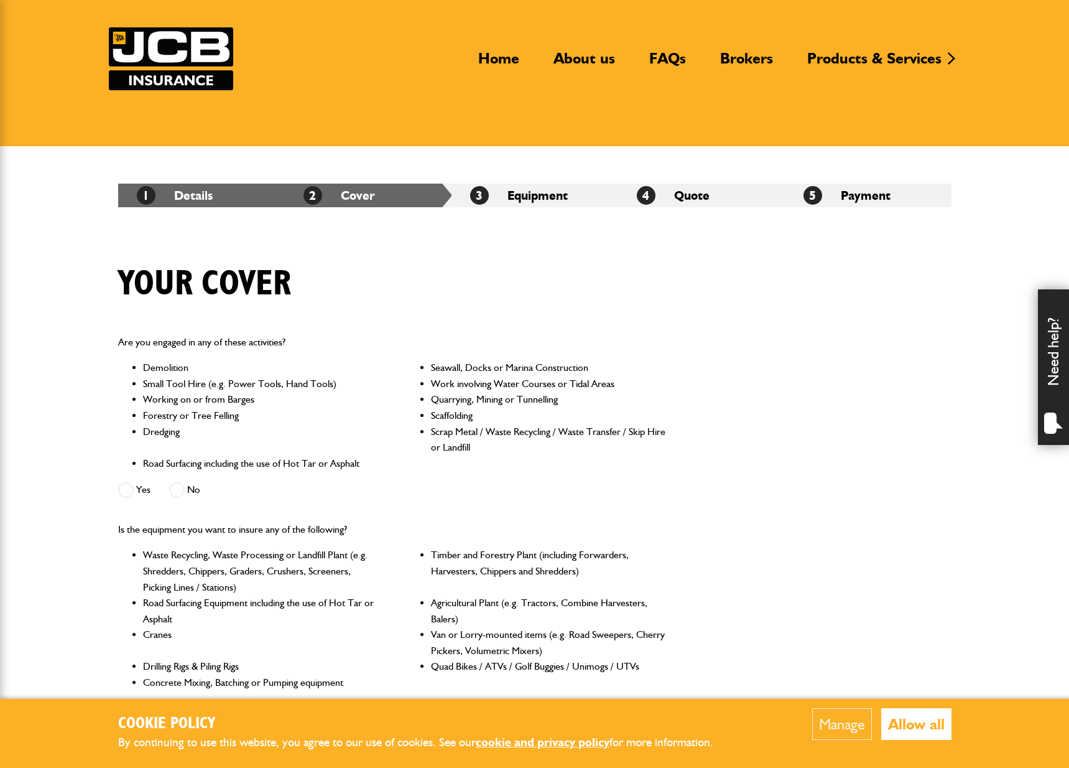 The height and width of the screenshot is (768, 1069). What do you see at coordinates (549, 384) in the screenshot?
I see `li: Work involving Water Courses or Tidal Areas` at bounding box center [549, 384].